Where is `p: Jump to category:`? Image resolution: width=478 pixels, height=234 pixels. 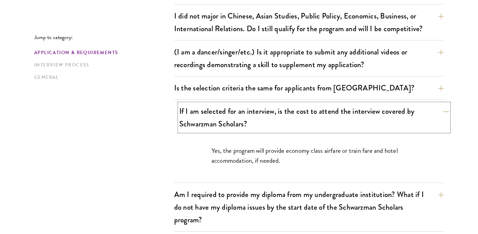 p: Jump to category: is located at coordinates (104, 37).